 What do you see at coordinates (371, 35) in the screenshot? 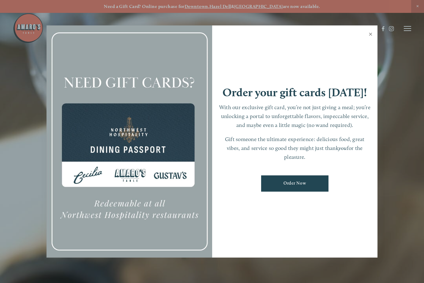
I see `a: Close` at bounding box center [371, 35].